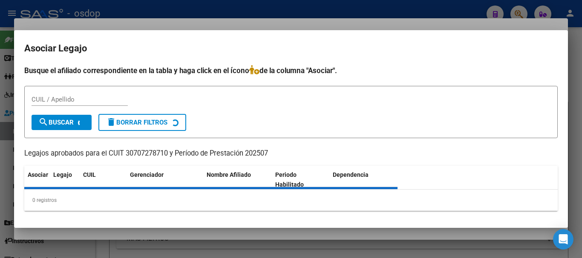  What do you see at coordinates (363, 180) in the screenshot?
I see `datatable-header-cell: Dependencia` at bounding box center [363, 180].